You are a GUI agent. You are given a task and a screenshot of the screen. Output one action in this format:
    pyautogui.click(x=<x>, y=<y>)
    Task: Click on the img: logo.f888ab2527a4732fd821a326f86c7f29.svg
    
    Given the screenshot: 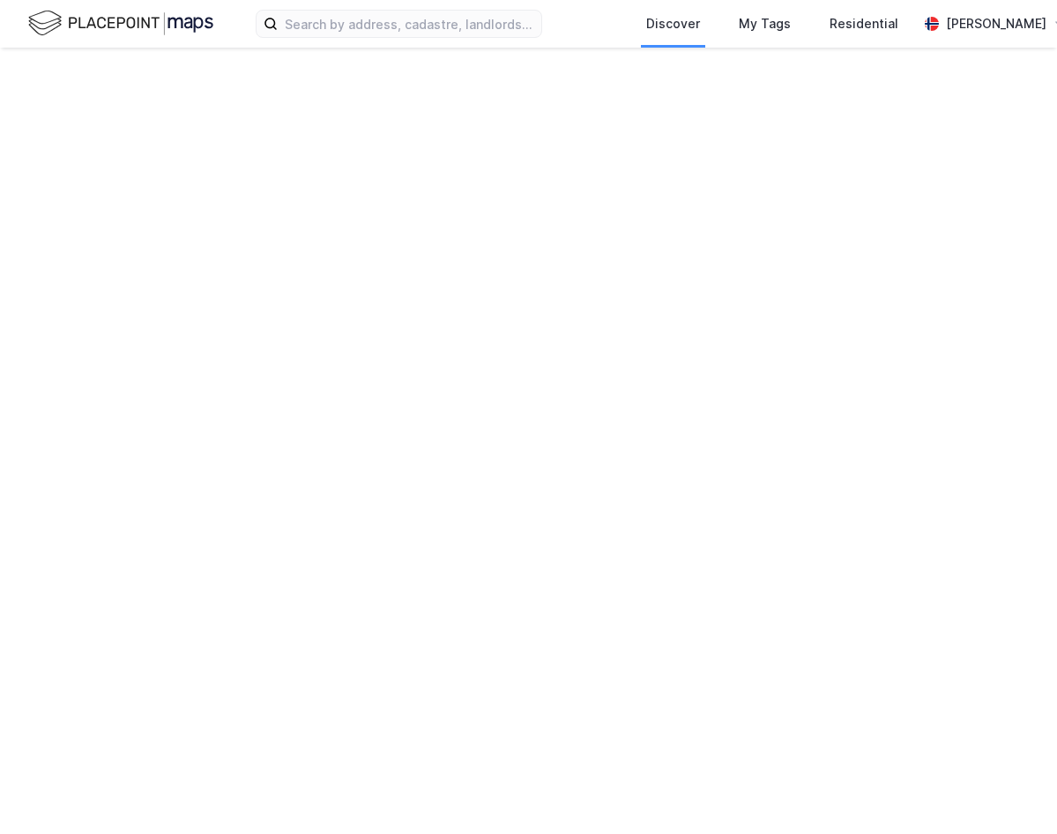 What is the action you would take?
    pyautogui.click(x=121, y=23)
    